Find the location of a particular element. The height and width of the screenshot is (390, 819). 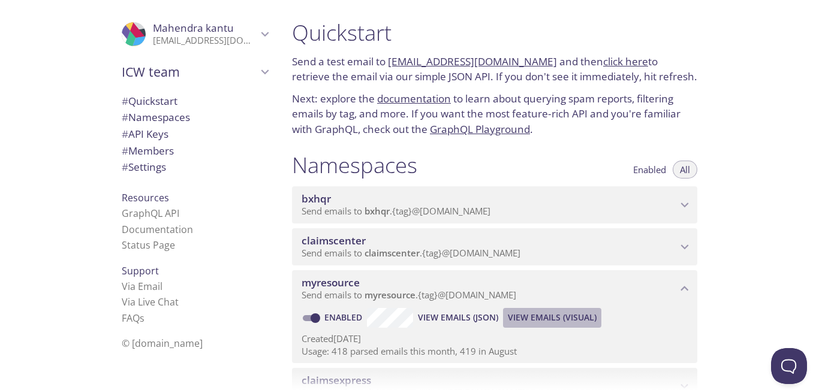

a: GraphQL Playground is located at coordinates (480, 129).